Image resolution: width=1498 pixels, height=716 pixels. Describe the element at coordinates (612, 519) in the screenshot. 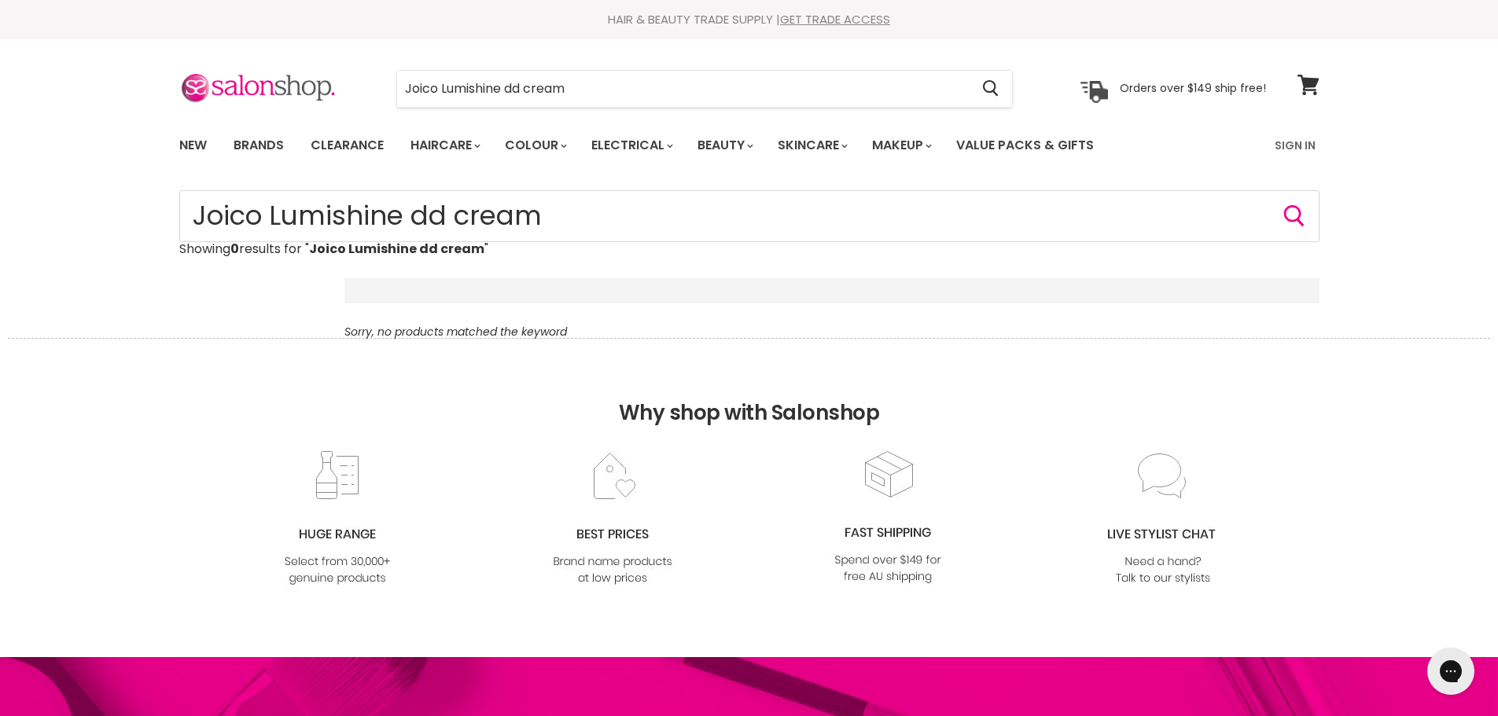

I see `img: prices.jpg` at that location.